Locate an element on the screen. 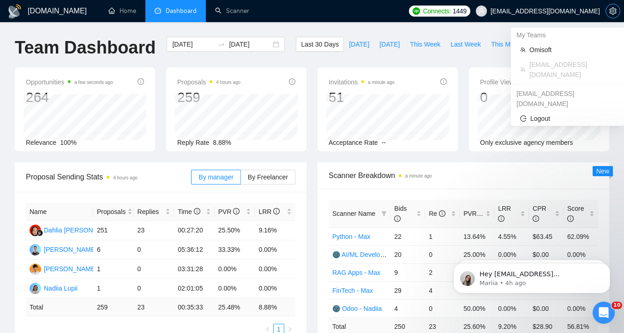 The width and height of the screenshot is (624, 333). td: 50.00% is located at coordinates (477, 308).